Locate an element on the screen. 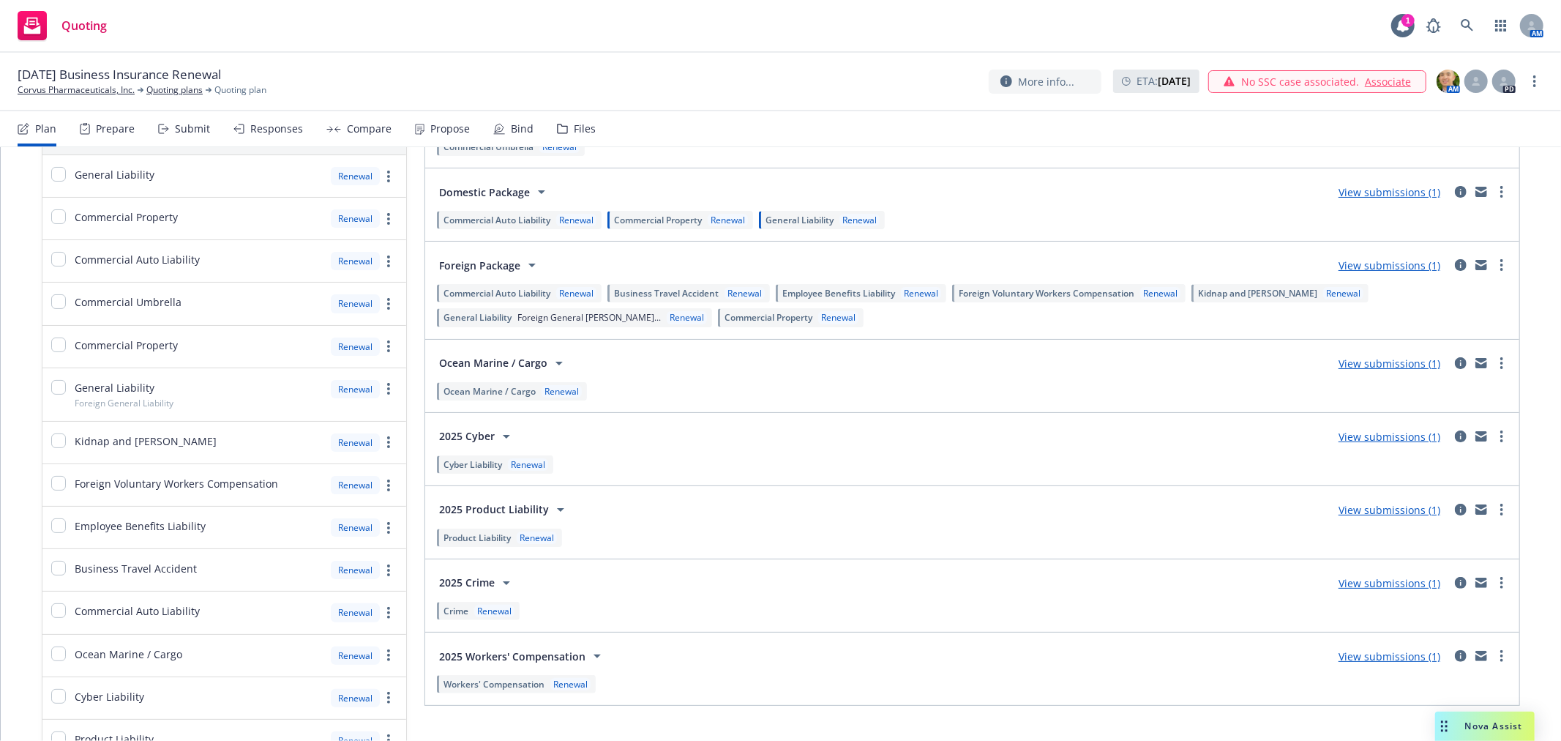  button: 2025 Cyber is located at coordinates (477, 436).